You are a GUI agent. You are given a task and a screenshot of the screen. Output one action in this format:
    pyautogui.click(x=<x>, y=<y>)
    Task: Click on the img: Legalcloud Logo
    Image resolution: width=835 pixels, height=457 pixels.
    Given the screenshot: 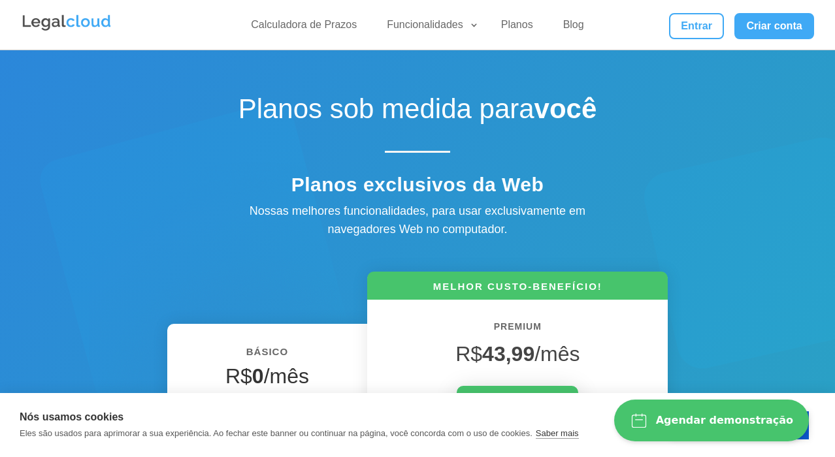 What is the action you would take?
    pyautogui.click(x=67, y=23)
    